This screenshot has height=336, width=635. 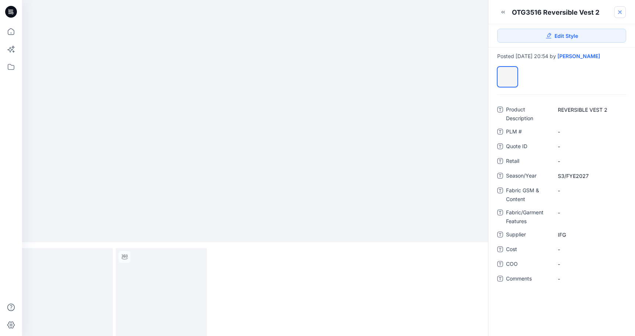 I want to click on span: Edit Style, so click(x=567, y=36).